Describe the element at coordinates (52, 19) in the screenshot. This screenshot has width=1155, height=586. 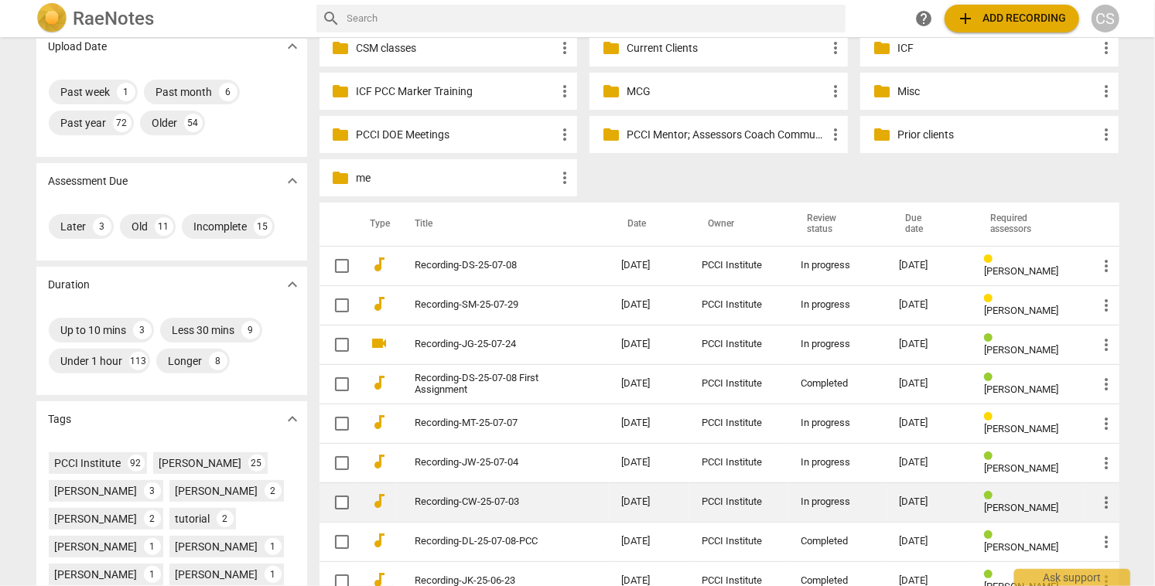
I see `img: Logo` at that location.